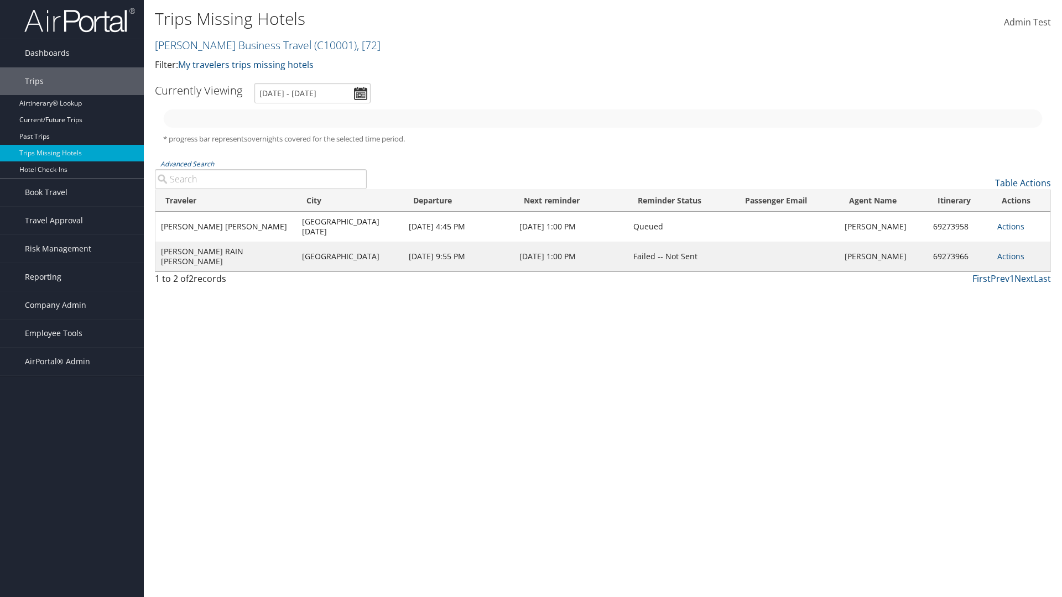  Describe the element at coordinates (350, 201) in the screenshot. I see `th: City: activate to sort column ascending` at that location.